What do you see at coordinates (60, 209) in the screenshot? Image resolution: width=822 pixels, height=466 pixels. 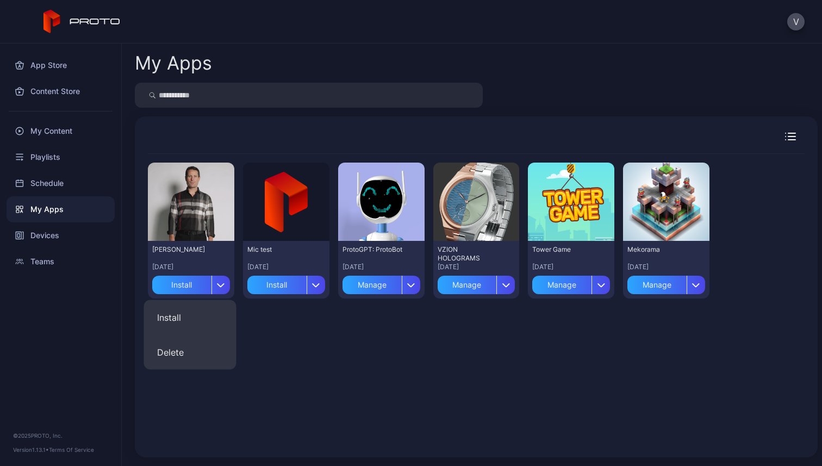 I see `a: My Apps` at bounding box center [60, 209].